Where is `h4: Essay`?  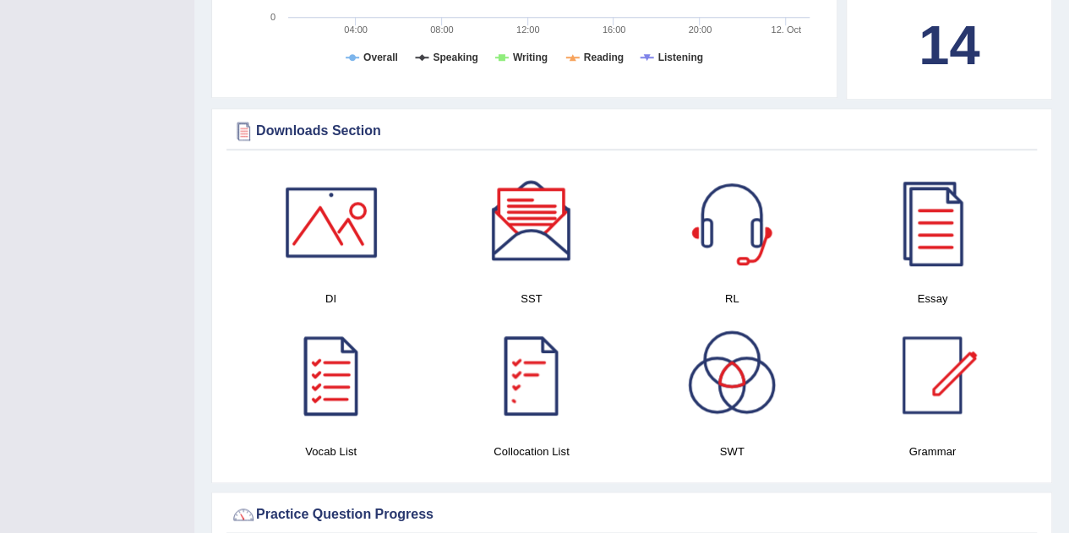 h4: Essay is located at coordinates (932, 298).